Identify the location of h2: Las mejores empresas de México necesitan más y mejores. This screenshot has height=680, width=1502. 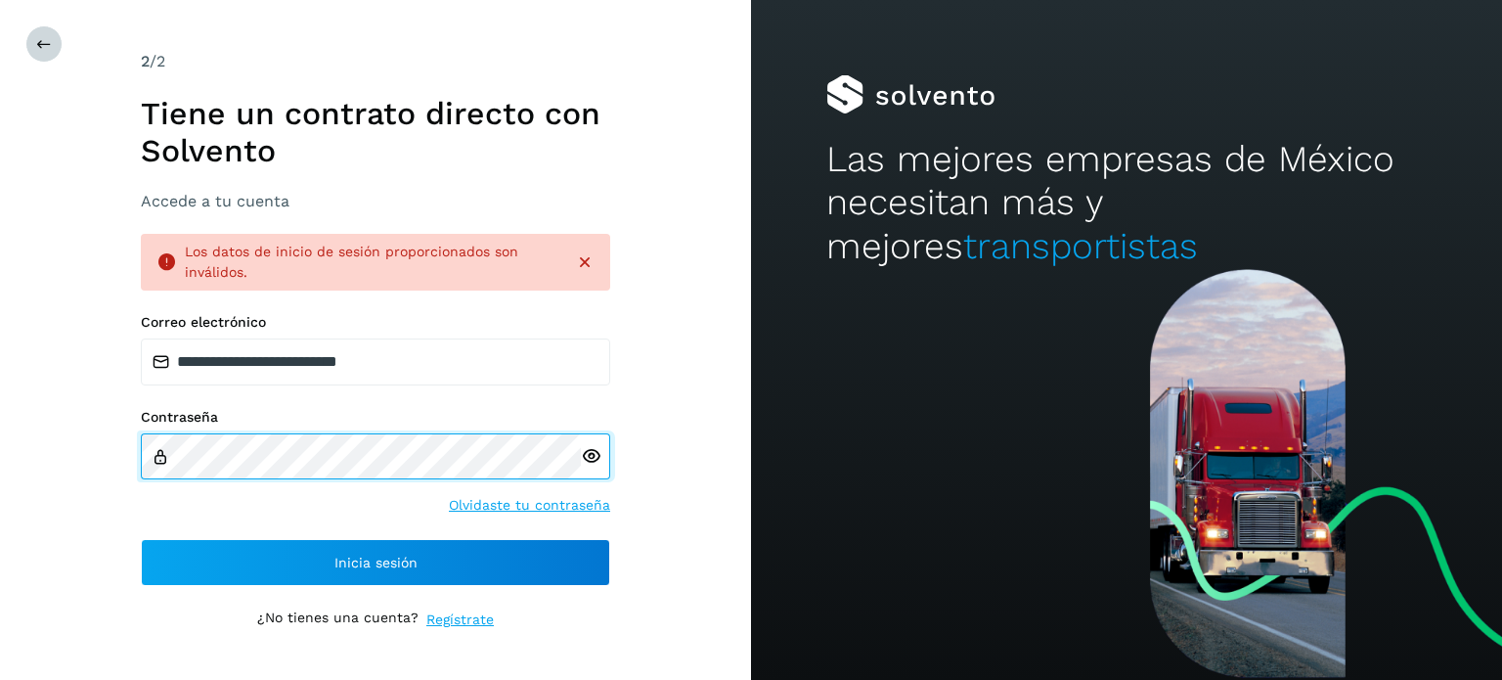
(1127, 202).